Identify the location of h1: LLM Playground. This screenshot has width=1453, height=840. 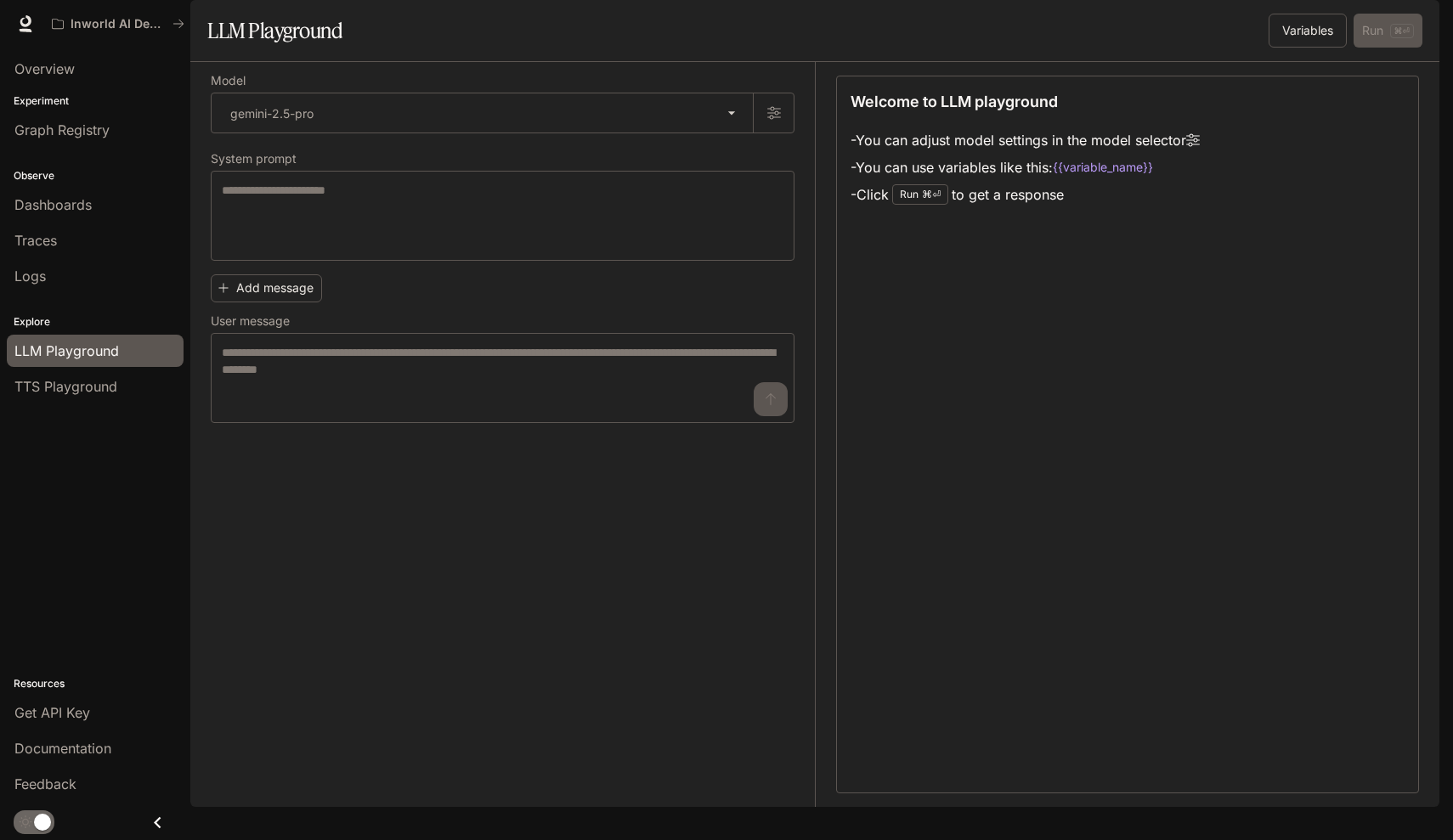
(275, 31).